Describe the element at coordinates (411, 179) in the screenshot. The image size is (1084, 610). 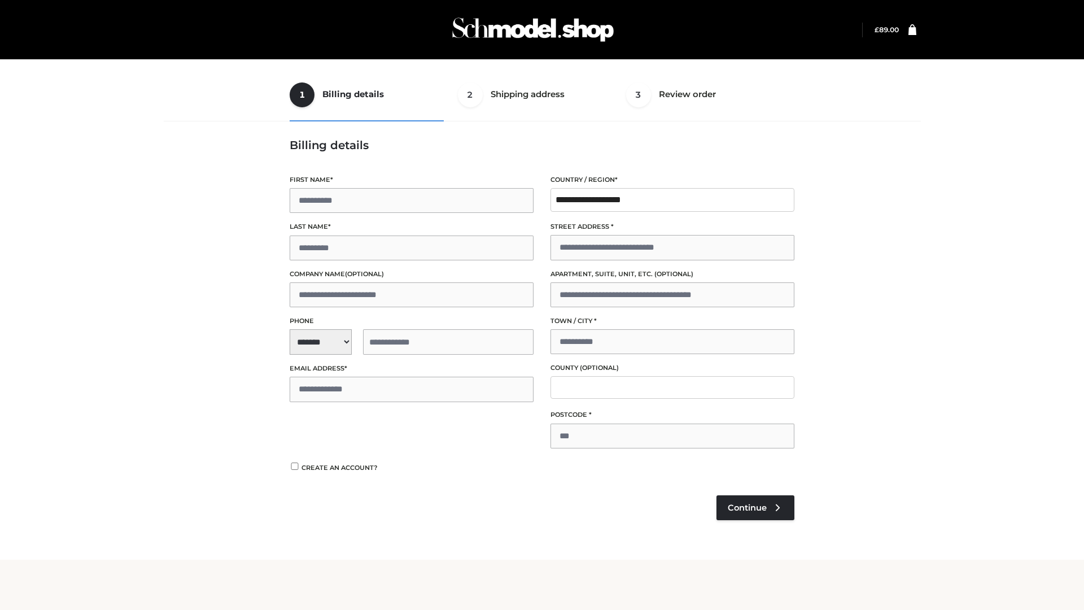
I see `label: First name` at that location.